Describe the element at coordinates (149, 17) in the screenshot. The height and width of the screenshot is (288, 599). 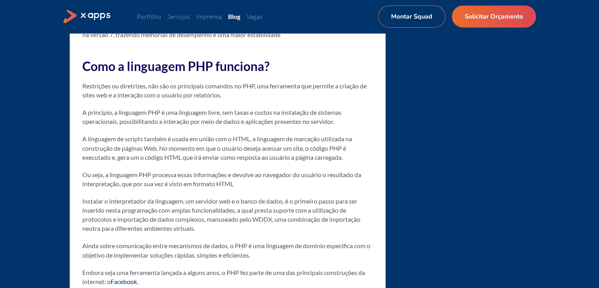
I see `a: Portfólio` at that location.